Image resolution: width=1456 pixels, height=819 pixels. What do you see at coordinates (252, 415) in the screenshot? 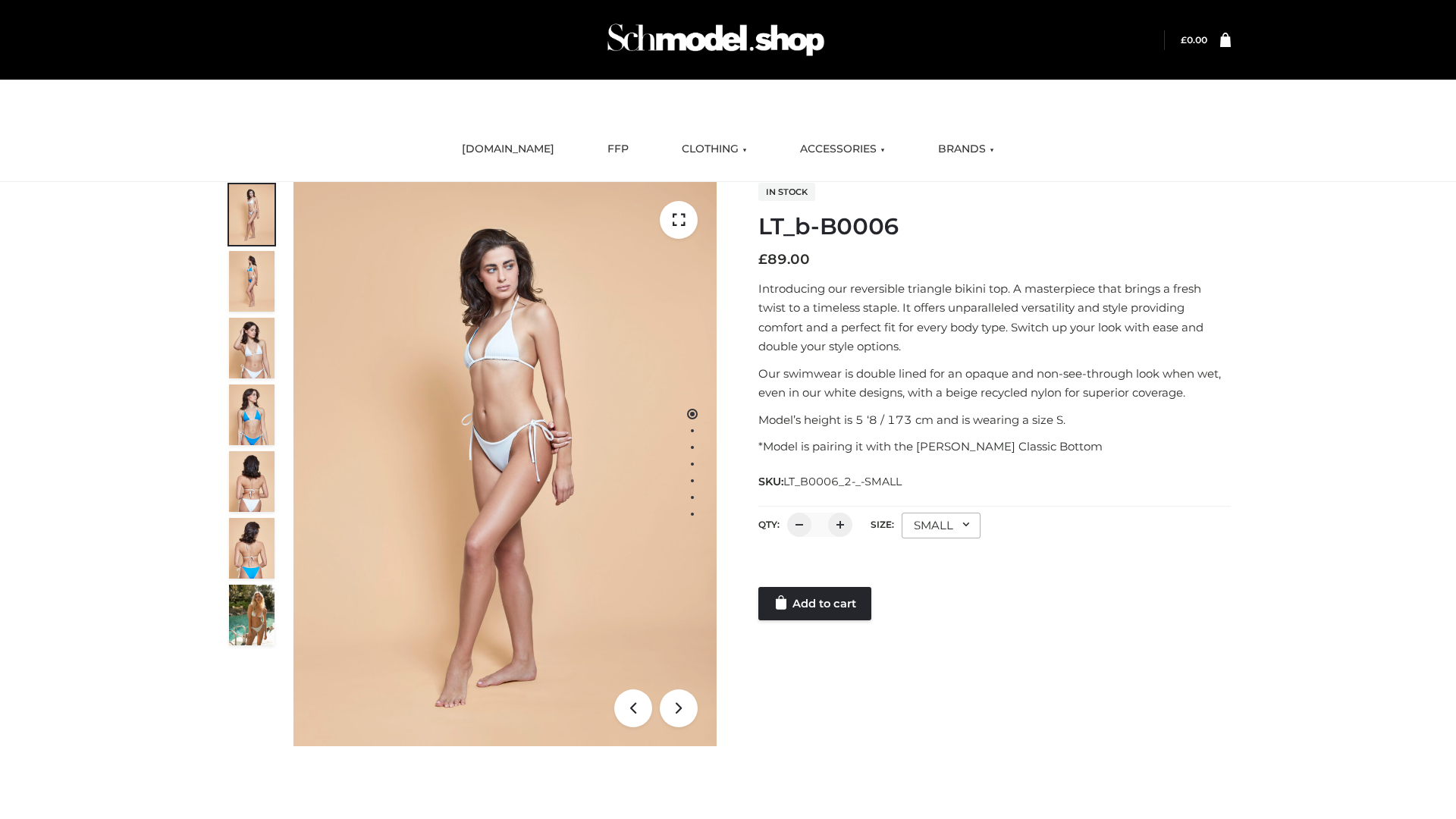
I see `img: ArielClassicBikiniTop_CloudNine_AzureSky_OW114ECO_4-scaled.jpg` at bounding box center [252, 415].